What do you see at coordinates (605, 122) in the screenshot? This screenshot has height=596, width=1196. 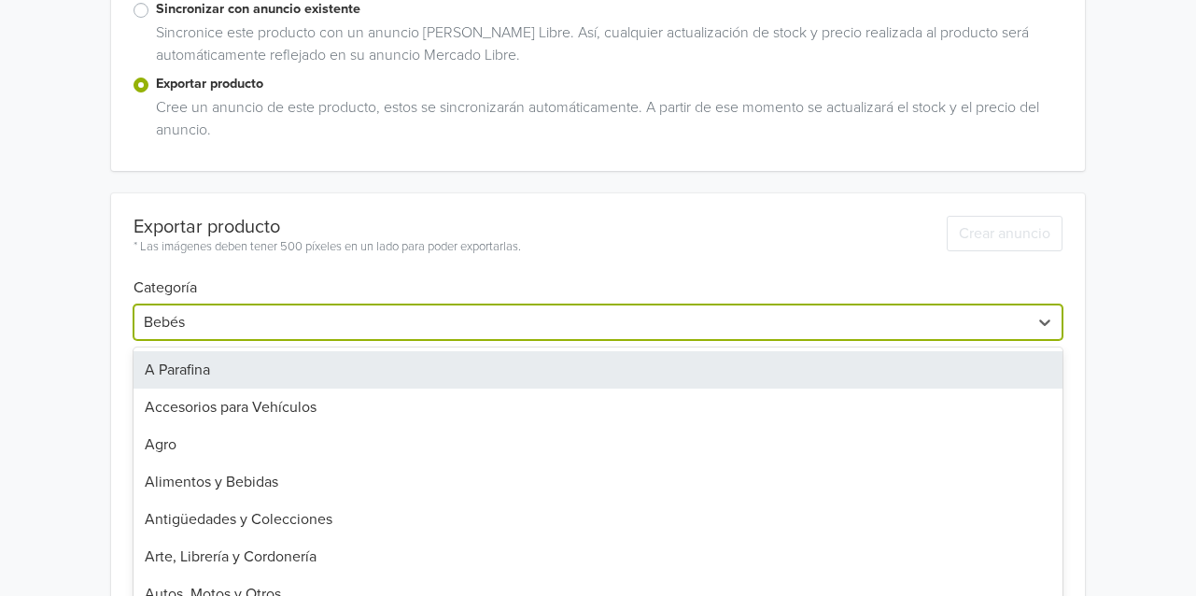 I see `div: Cree un anuncio de este producto, estos se sincronizarán automáticamente. A partir de ese momento...` at bounding box center [605, 122].